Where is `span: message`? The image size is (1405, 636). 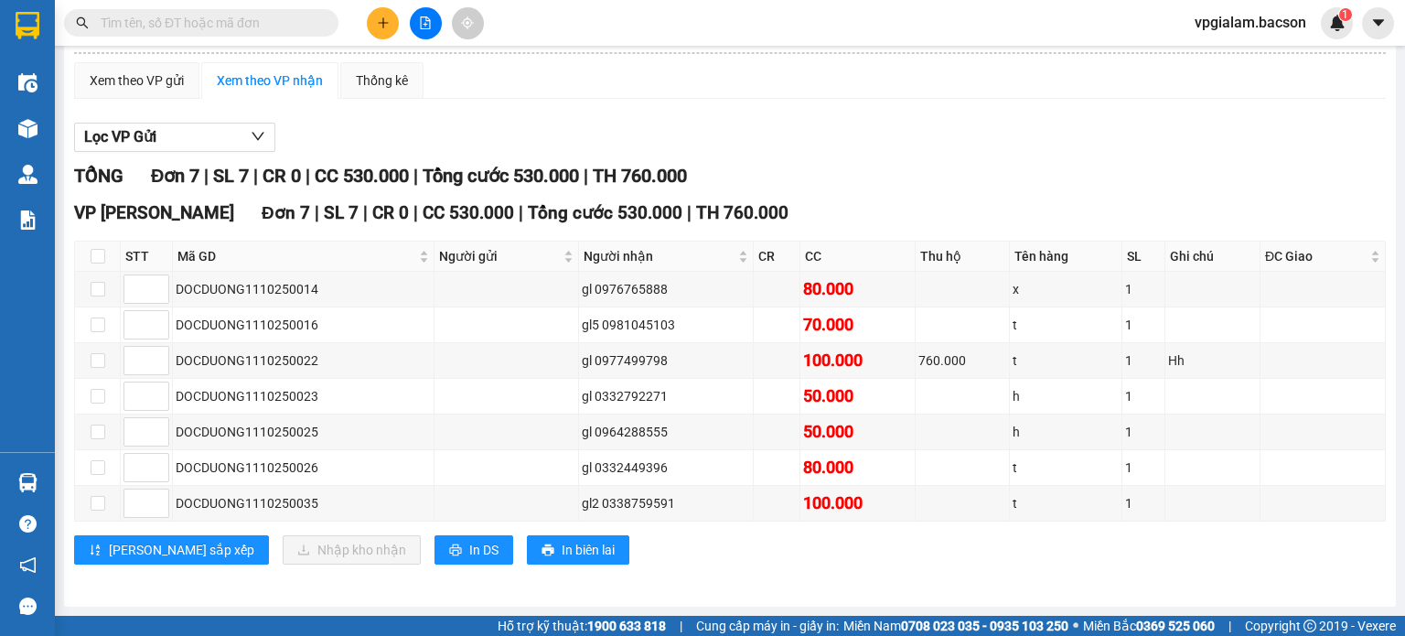
span: message is located at coordinates (27, 606).